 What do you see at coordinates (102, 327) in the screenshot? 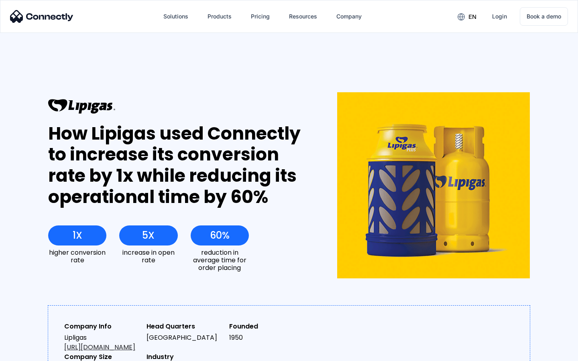
I see `div: Company Info` at bounding box center [102, 327].